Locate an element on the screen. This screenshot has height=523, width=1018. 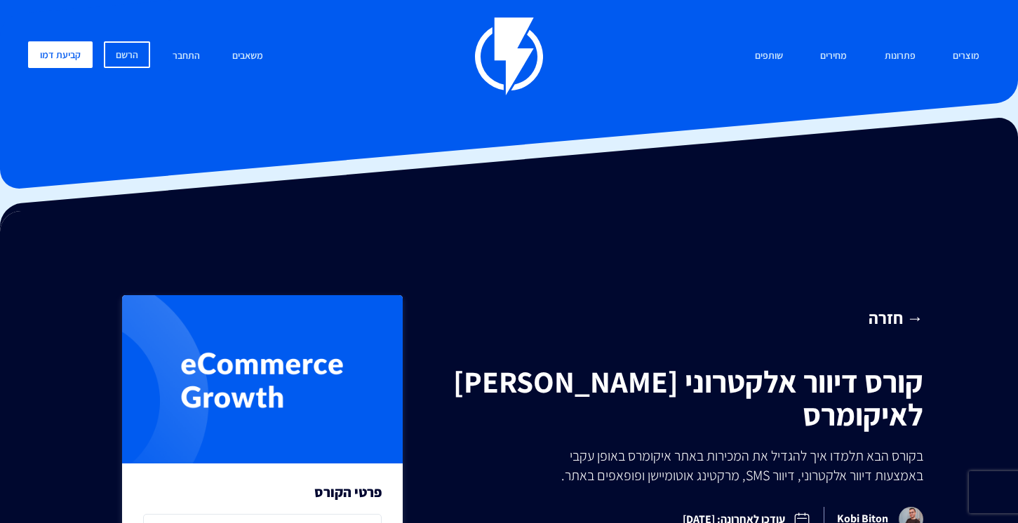
a: שותפים is located at coordinates (769, 56).